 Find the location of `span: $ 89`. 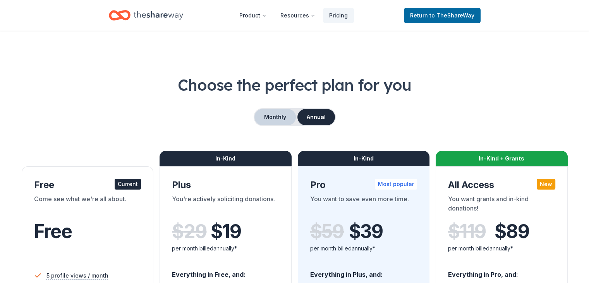

span: $ 89 is located at coordinates (512, 231).